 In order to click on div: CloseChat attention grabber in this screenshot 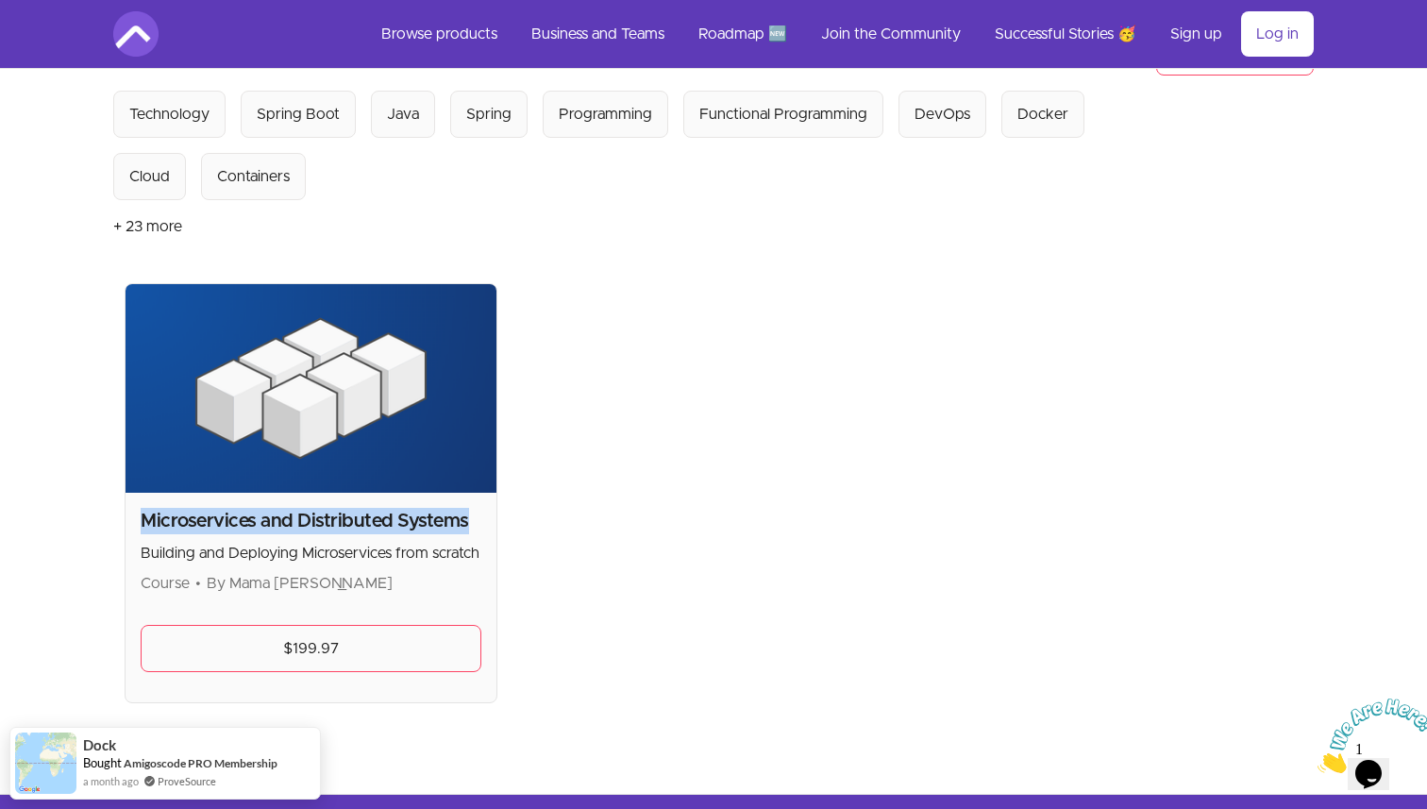, I will do `click(59, 44)`.